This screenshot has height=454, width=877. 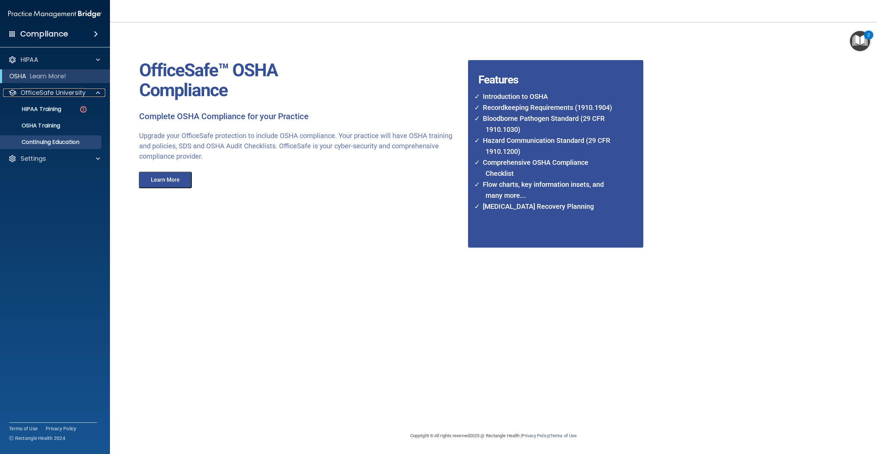 What do you see at coordinates (547, 190) in the screenshot?
I see `li: Flow charts, key information insets, and many more...` at bounding box center [547, 190].